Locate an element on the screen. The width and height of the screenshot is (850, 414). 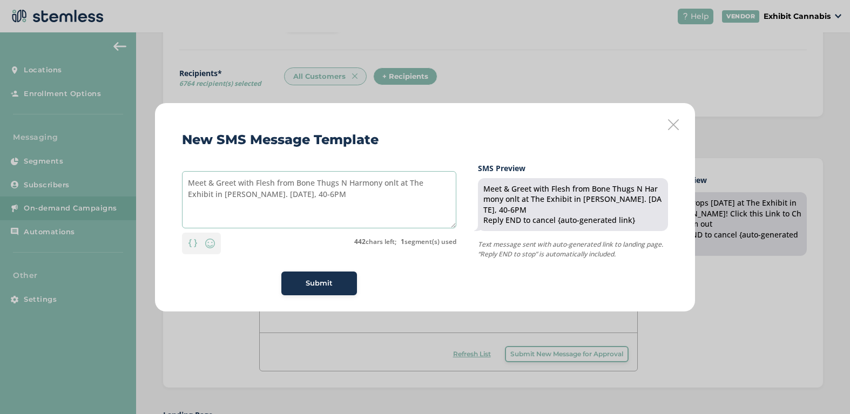
label: chars left; is located at coordinates (375, 242).